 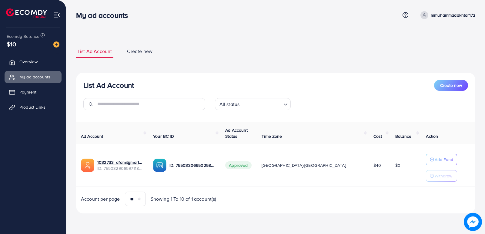 What do you see at coordinates (238, 165) in the screenshot?
I see `span: Approved` at bounding box center [238, 165].